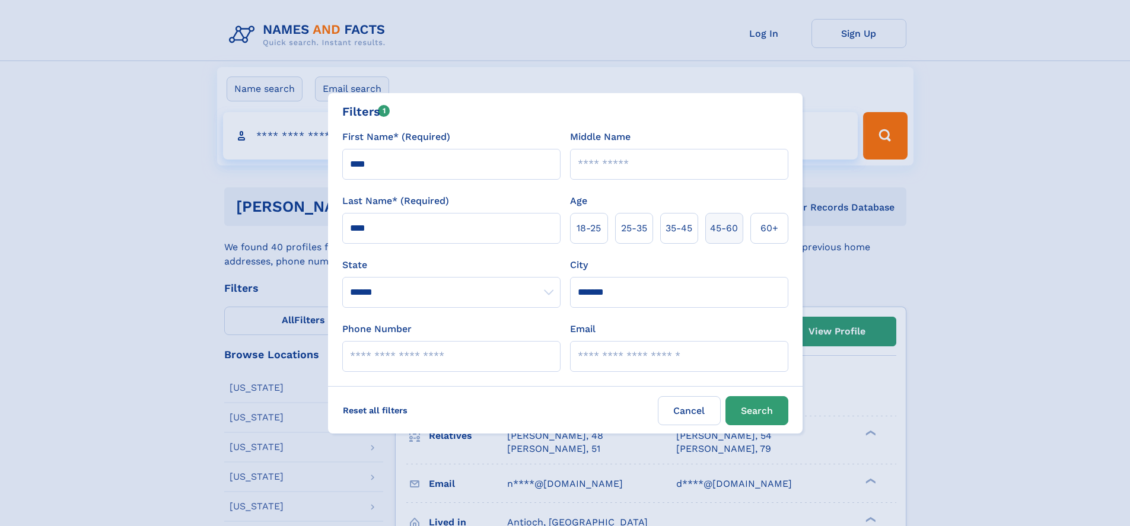 The height and width of the screenshot is (526, 1130). Describe the element at coordinates (600, 137) in the screenshot. I see `label: Middle Name` at that location.